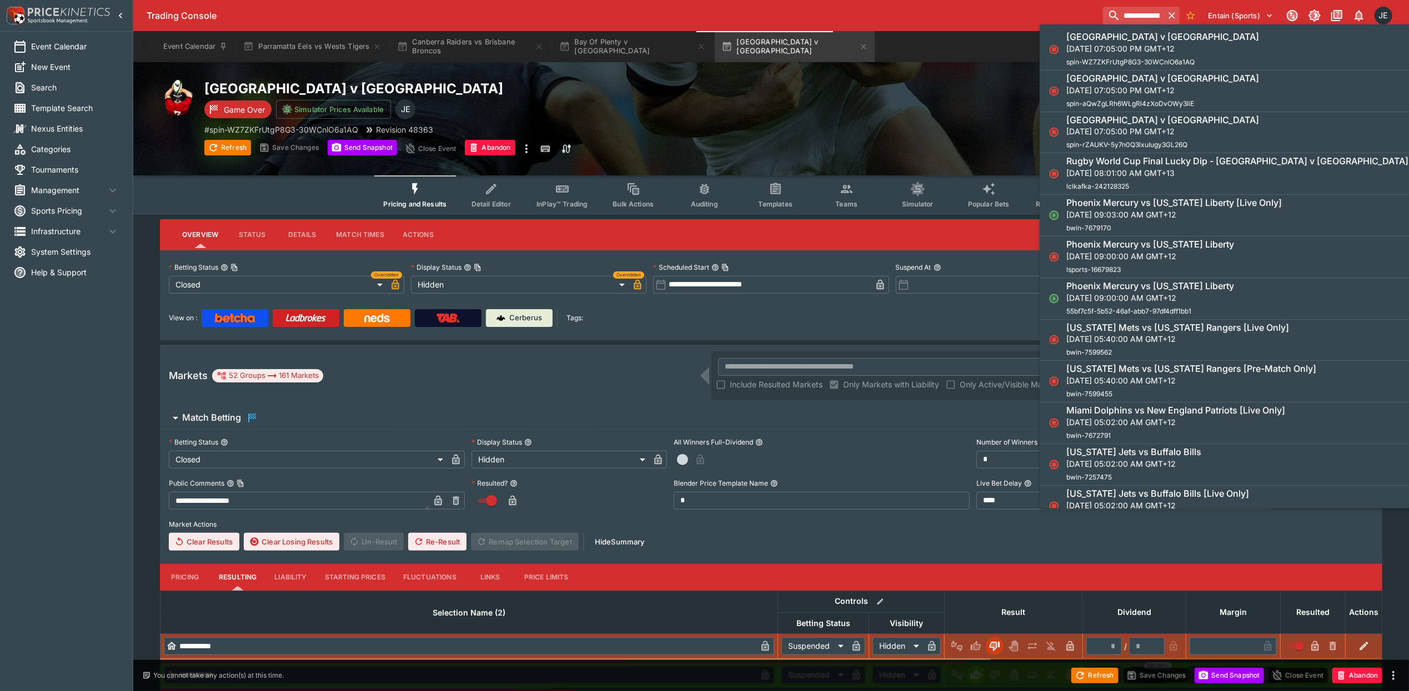  What do you see at coordinates (547, 578) in the screenshot?
I see `button: Price Limits` at bounding box center [547, 578].